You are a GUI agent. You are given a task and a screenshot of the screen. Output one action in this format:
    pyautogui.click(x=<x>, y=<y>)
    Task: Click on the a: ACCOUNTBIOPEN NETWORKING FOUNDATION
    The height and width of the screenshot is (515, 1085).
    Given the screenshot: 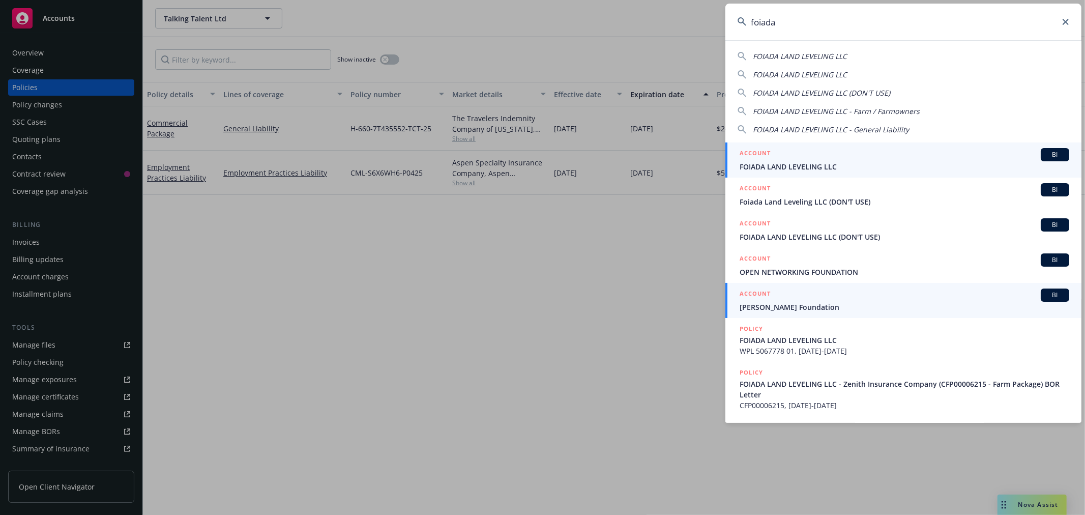 What is the action you would take?
    pyautogui.click(x=903, y=265)
    